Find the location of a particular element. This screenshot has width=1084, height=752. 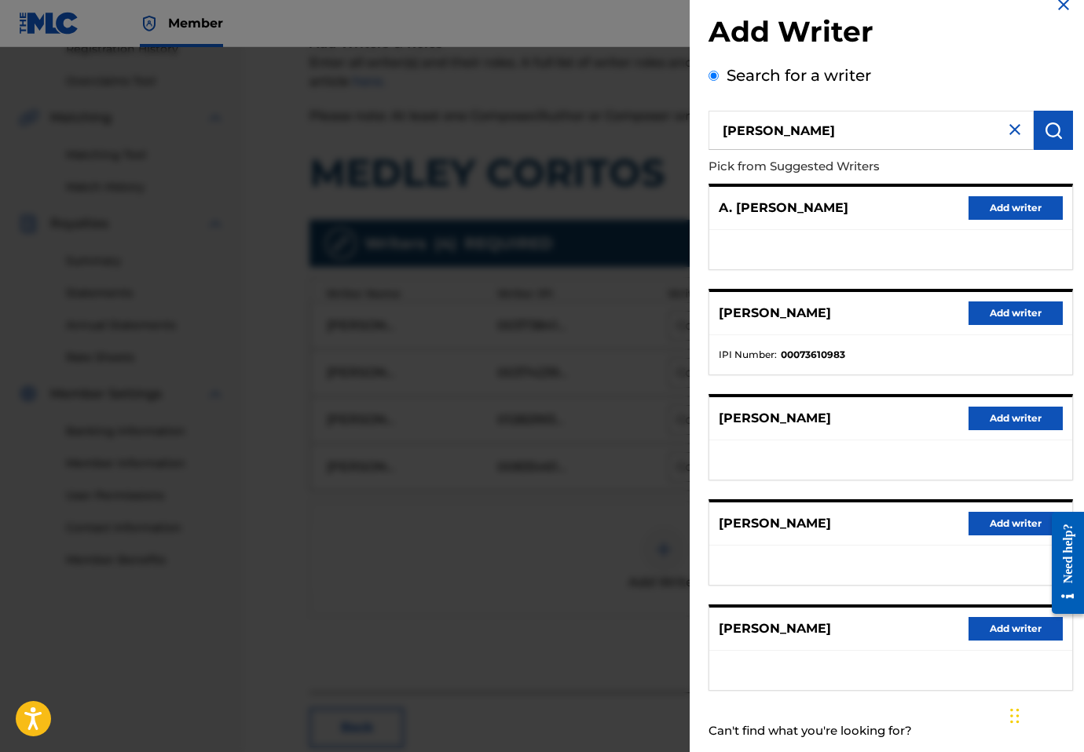

img: close is located at coordinates (1015, 130).